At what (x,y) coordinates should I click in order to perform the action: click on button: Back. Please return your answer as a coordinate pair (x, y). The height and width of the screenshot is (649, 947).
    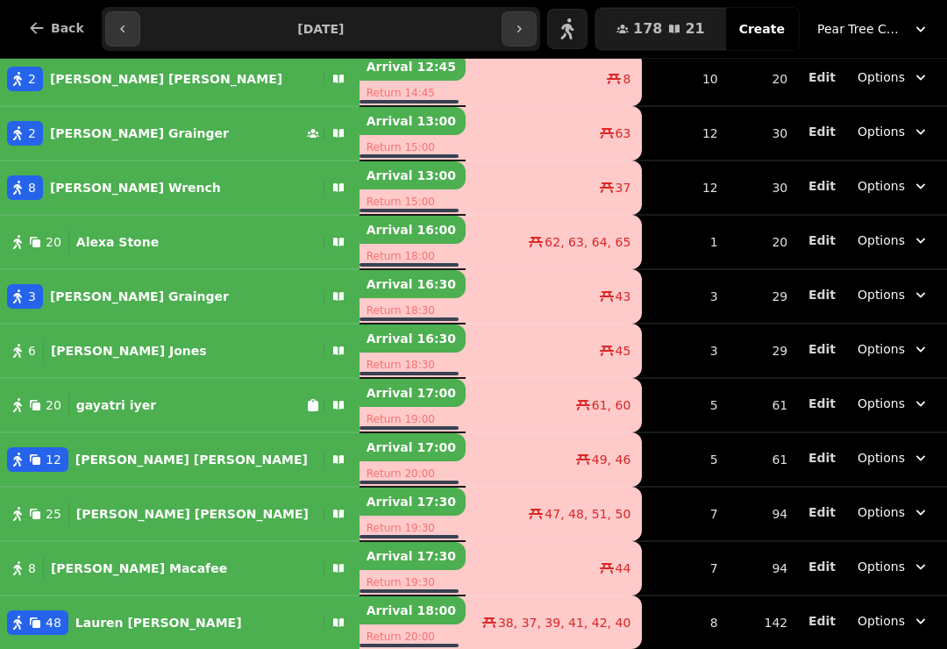
    Looking at the image, I should click on (56, 28).